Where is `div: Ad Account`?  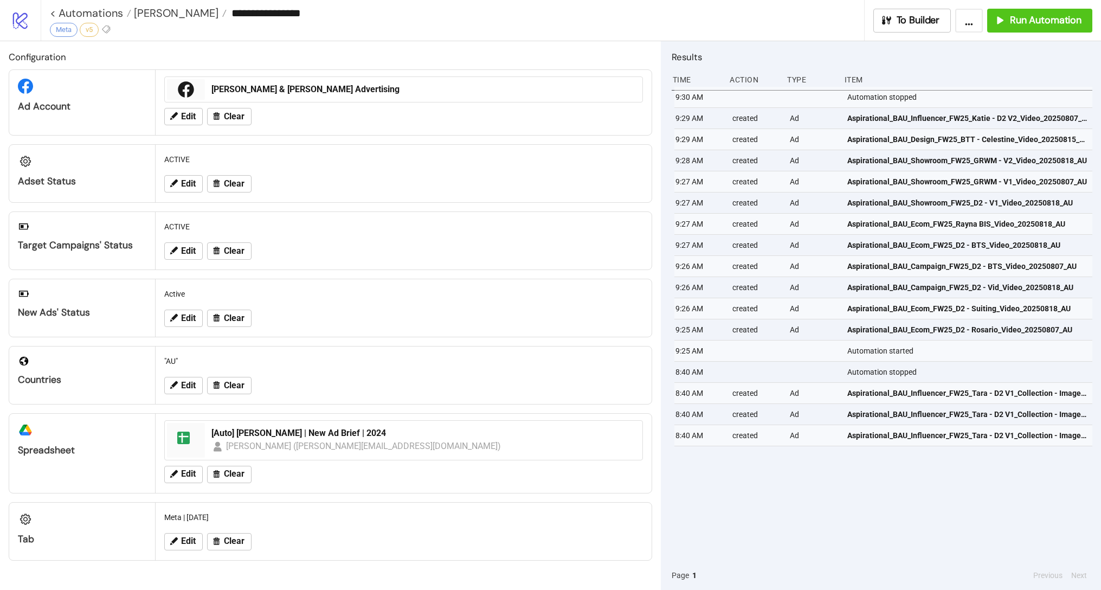
div: Ad Account is located at coordinates (82, 106).